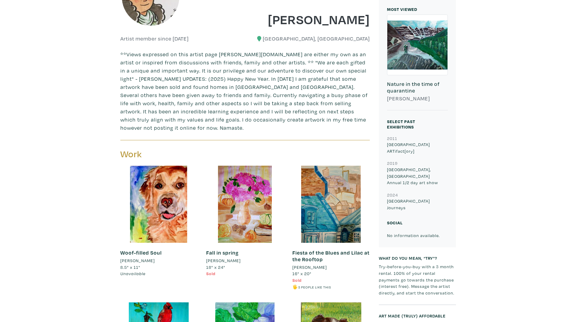 This screenshot has width=576, height=322. I want to click on a: Woof-filled Soul, so click(141, 253).